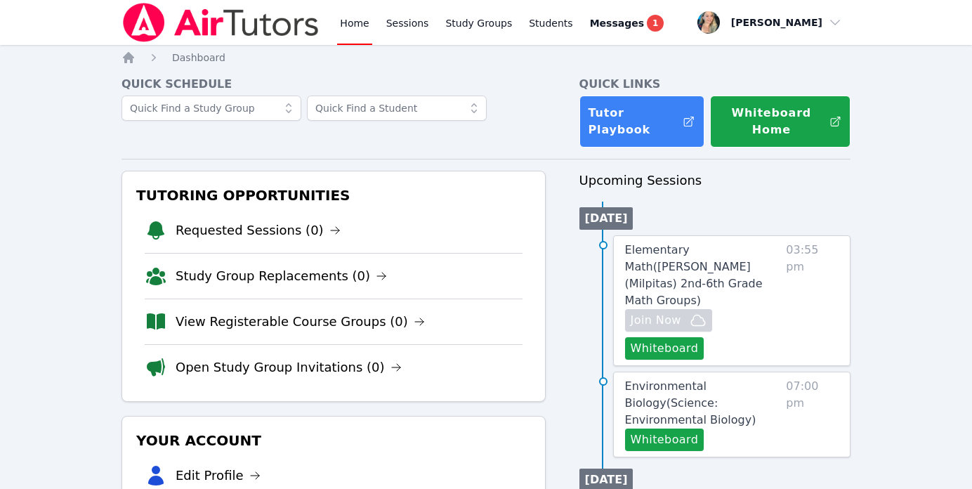 The width and height of the screenshot is (972, 489). Describe the element at coordinates (258, 230) in the screenshot. I see `a: Requested Sessions (0)` at that location.